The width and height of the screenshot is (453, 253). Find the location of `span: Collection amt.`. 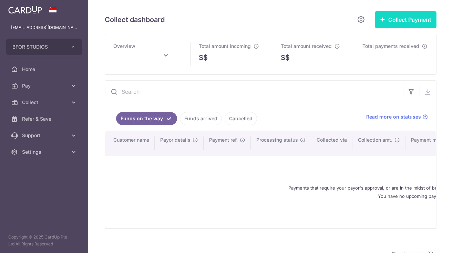

span: Collection amt. is located at coordinates (375, 140).